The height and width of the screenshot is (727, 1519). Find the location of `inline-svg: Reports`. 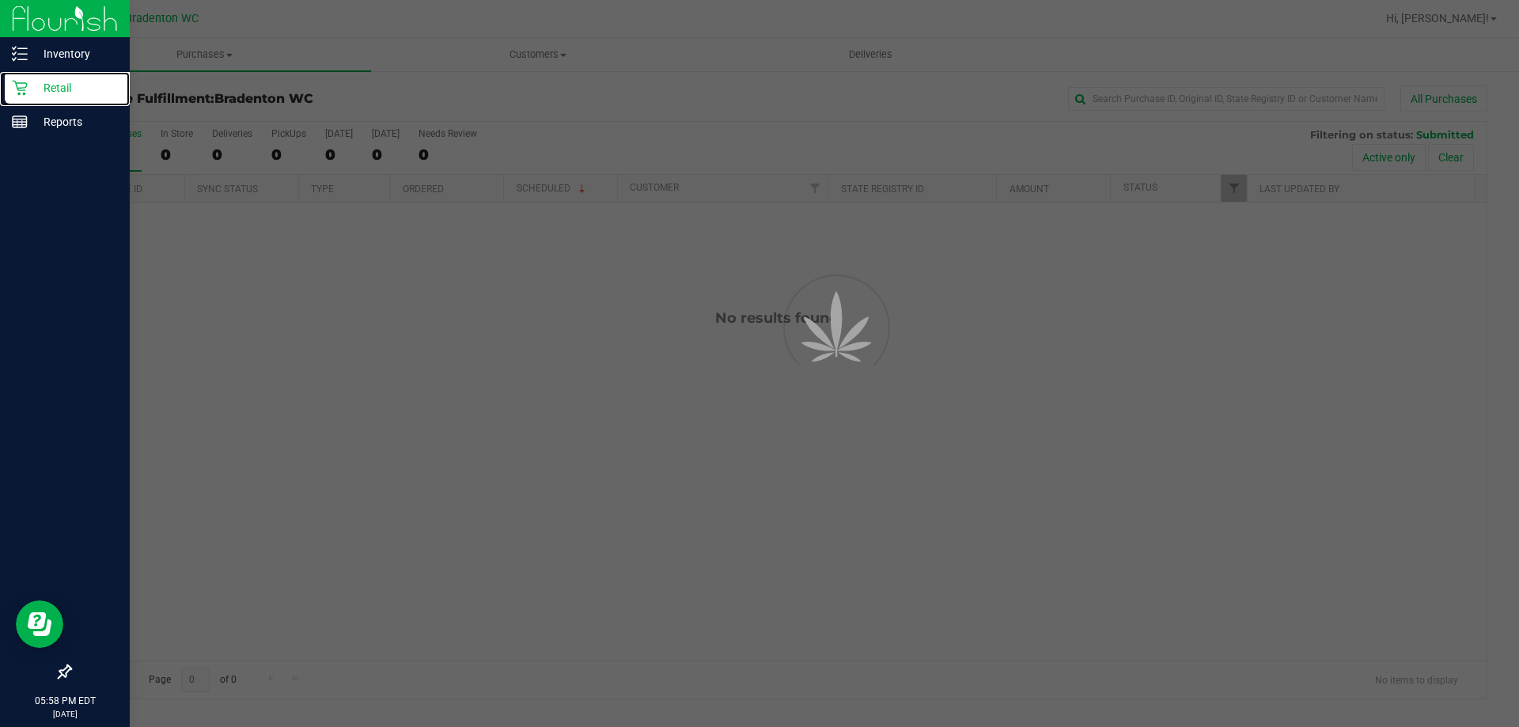

inline-svg: Reports is located at coordinates (20, 122).